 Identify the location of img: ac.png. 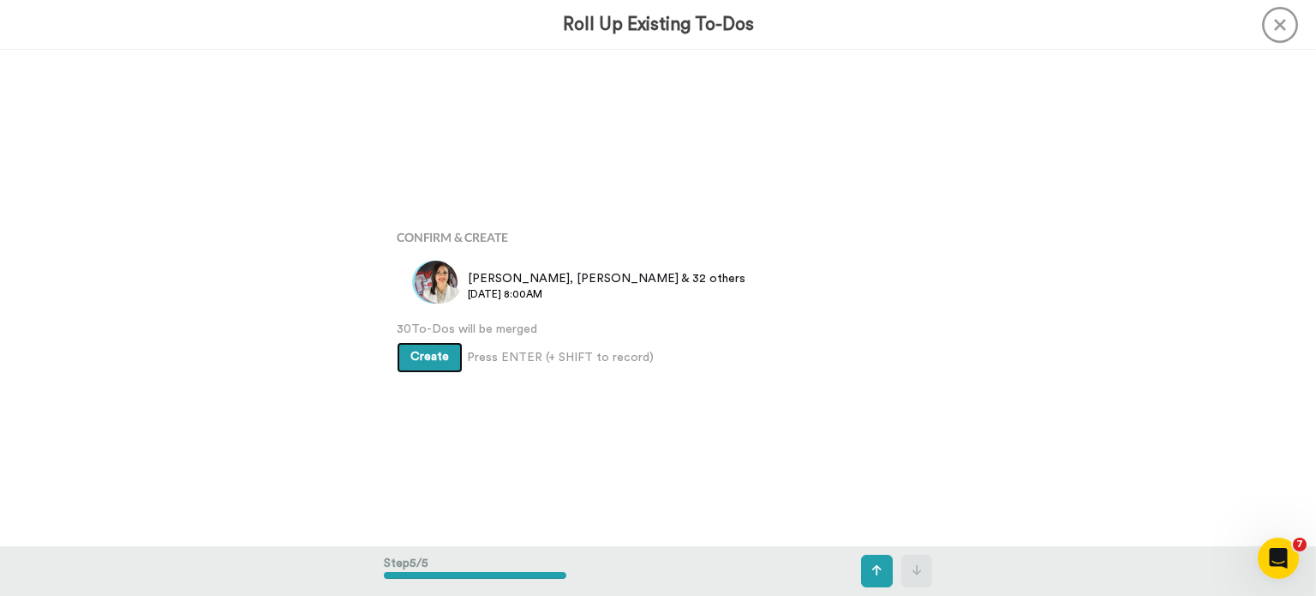
(434, 282).